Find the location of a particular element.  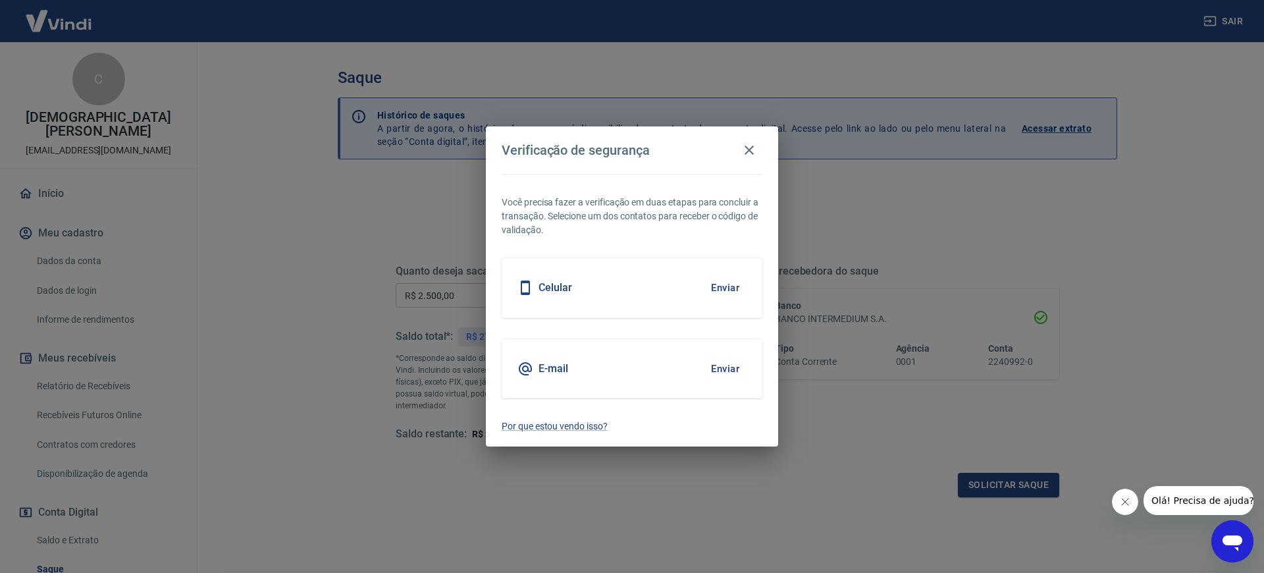

h4: Verificação de segurança is located at coordinates (575, 150).